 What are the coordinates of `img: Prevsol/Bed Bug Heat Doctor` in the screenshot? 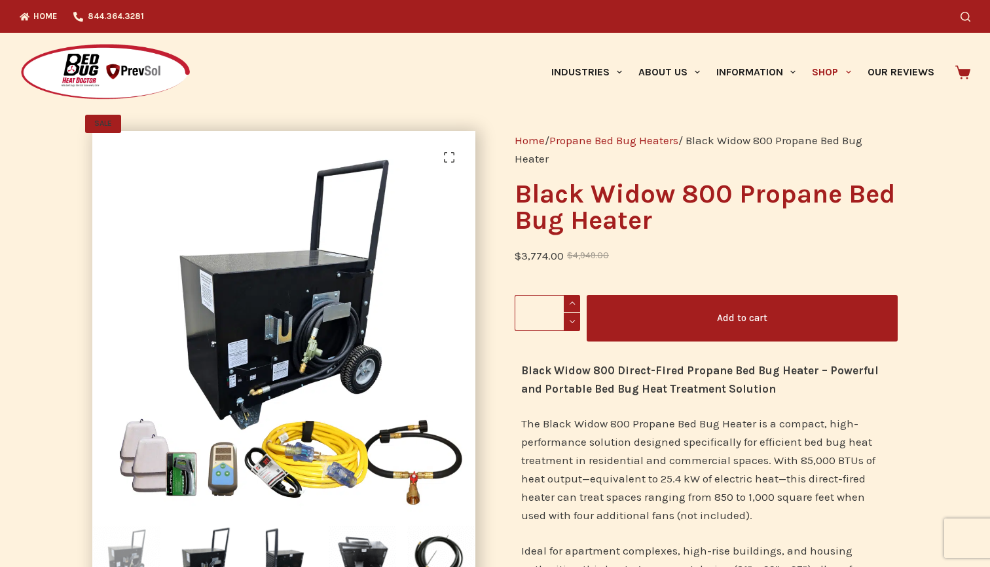 It's located at (105, 72).